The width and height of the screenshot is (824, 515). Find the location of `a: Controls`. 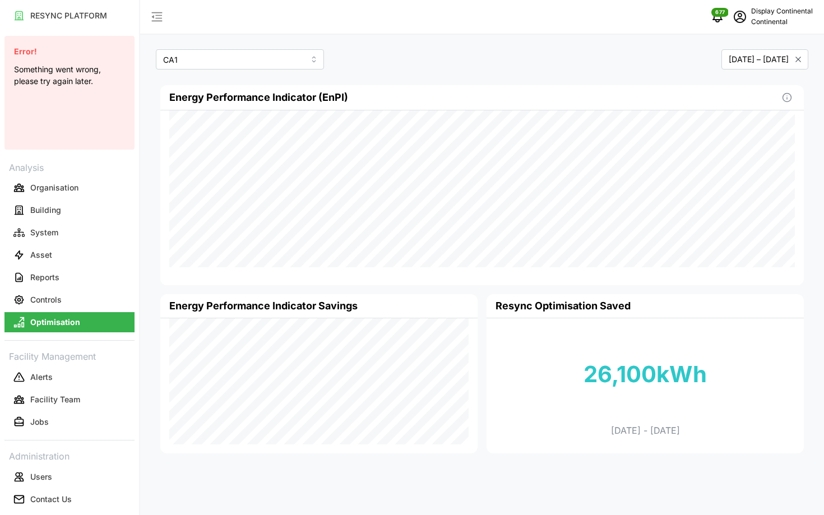

a: Controls is located at coordinates (70, 300).